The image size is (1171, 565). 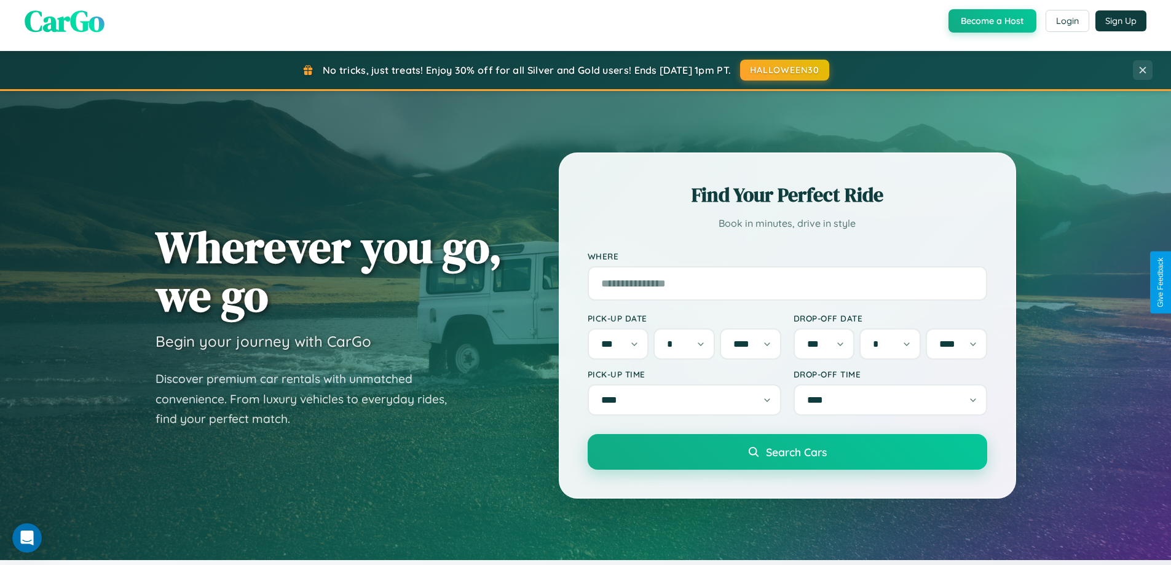 I want to click on span: Search Cars, so click(x=796, y=452).